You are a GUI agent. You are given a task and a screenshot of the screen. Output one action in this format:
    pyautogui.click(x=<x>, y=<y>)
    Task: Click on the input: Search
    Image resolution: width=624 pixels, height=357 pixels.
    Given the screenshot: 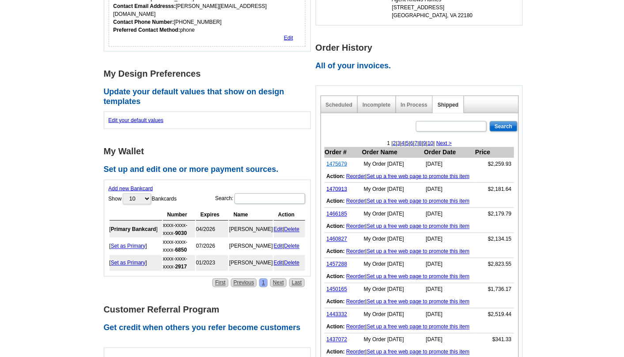 What is the action you would take?
    pyautogui.click(x=503, y=127)
    